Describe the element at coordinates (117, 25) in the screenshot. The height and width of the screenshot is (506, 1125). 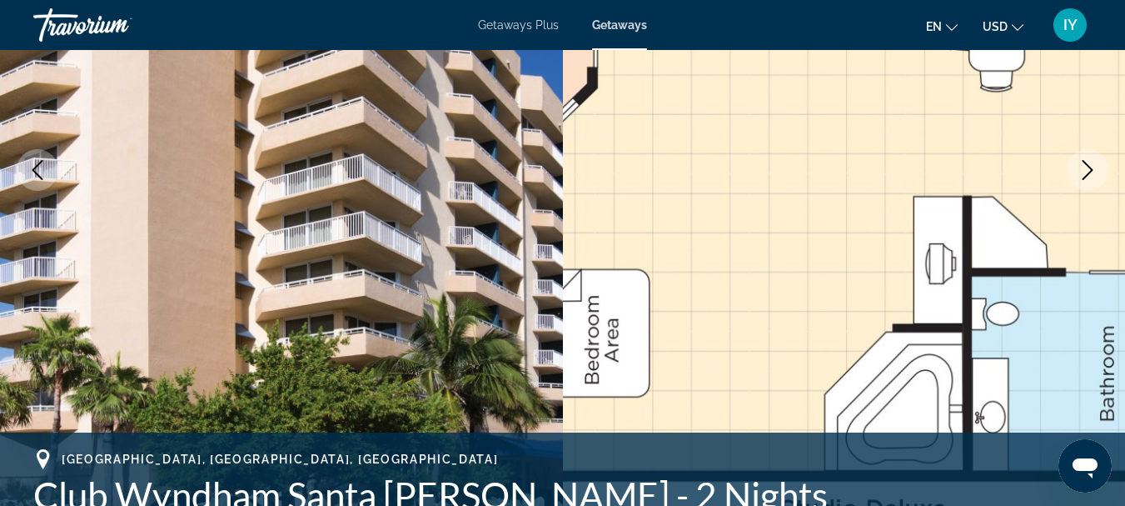
I see `a: Travorium` at that location.